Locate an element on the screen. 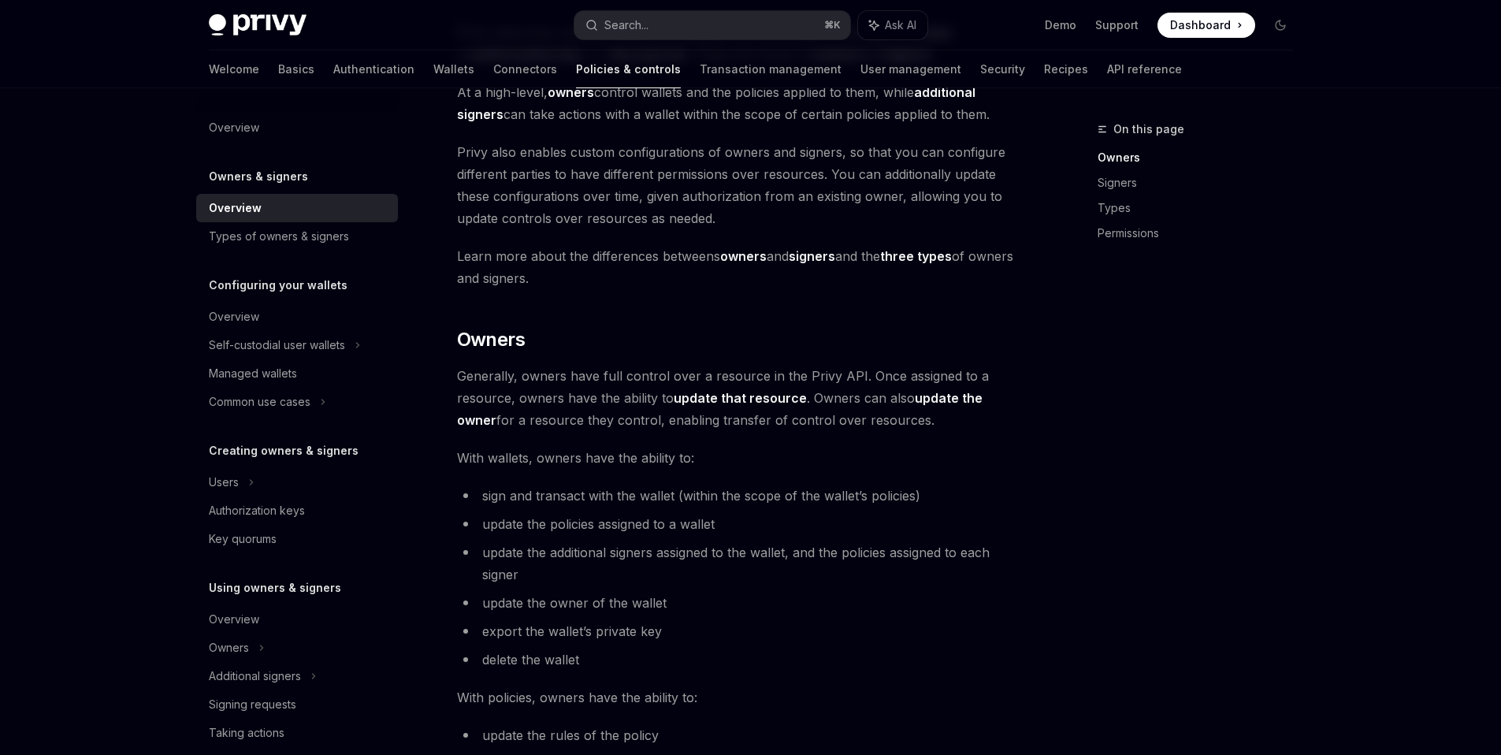  div: Taking actions is located at coordinates (247, 733).